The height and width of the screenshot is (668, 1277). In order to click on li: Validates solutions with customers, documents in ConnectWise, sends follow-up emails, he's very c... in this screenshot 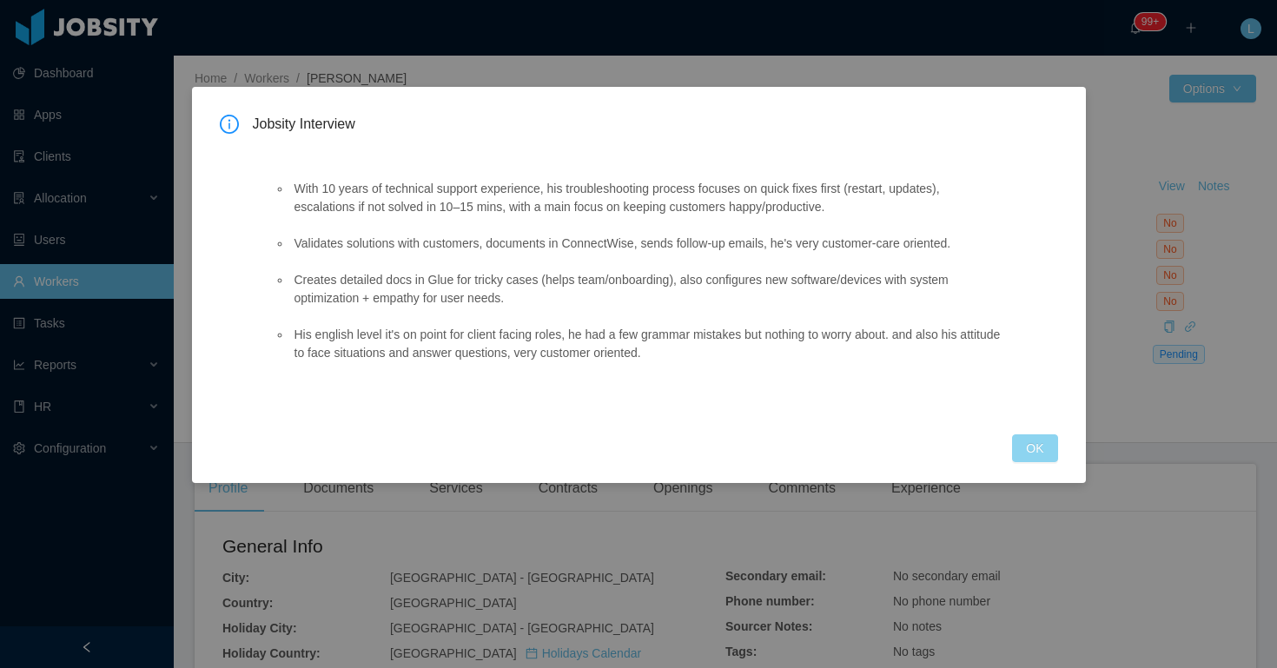, I will do `click(647, 243)`.